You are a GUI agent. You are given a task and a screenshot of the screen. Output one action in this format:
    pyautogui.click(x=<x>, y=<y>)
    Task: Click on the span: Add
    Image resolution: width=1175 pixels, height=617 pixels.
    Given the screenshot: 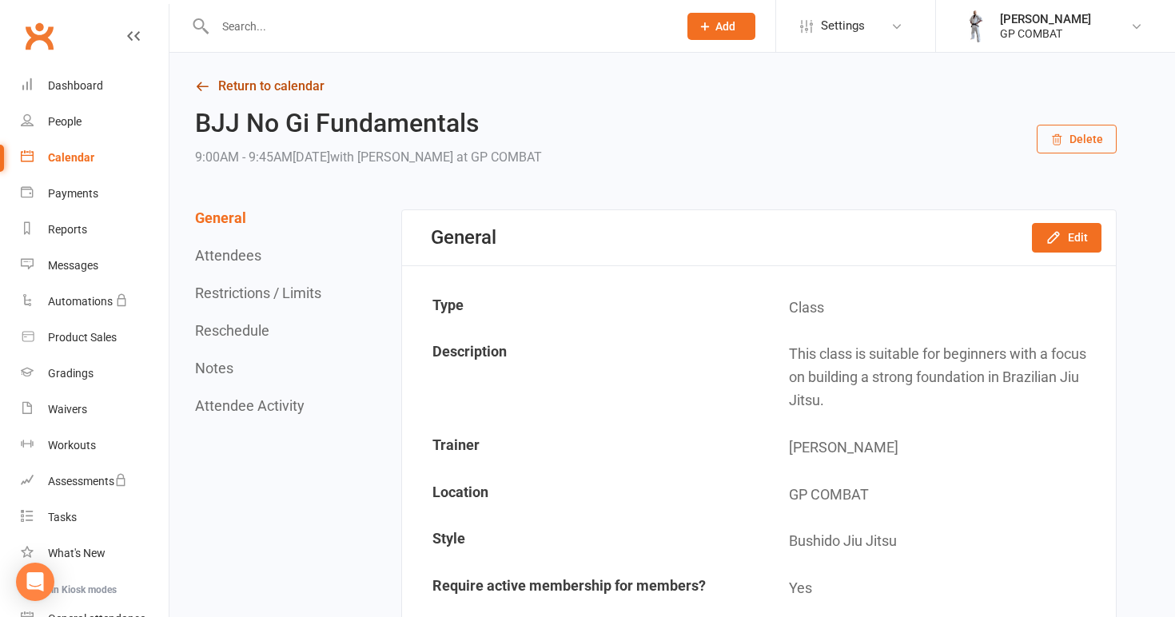 What is the action you would take?
    pyautogui.click(x=725, y=26)
    